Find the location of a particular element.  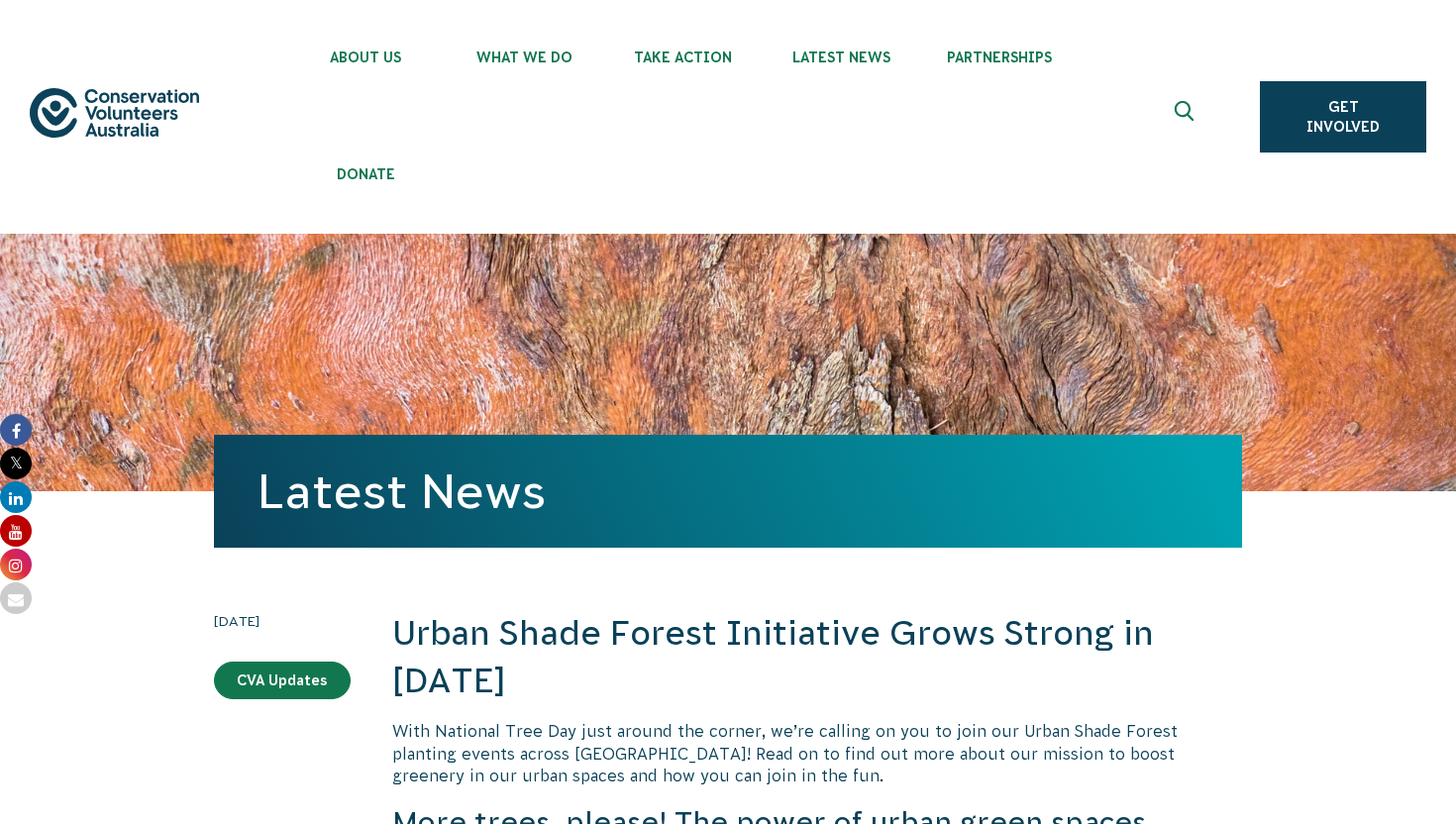

a: Get Involved is located at coordinates (1342, 117).